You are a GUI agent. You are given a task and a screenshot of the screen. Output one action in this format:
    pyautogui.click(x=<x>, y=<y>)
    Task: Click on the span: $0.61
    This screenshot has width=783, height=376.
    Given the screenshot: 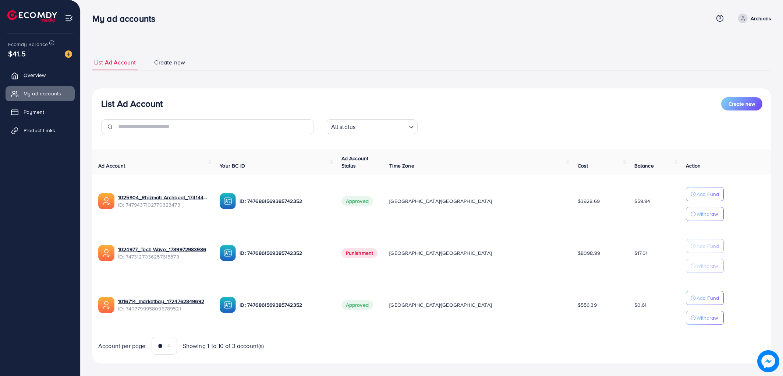 What is the action you would take?
    pyautogui.click(x=641, y=305)
    